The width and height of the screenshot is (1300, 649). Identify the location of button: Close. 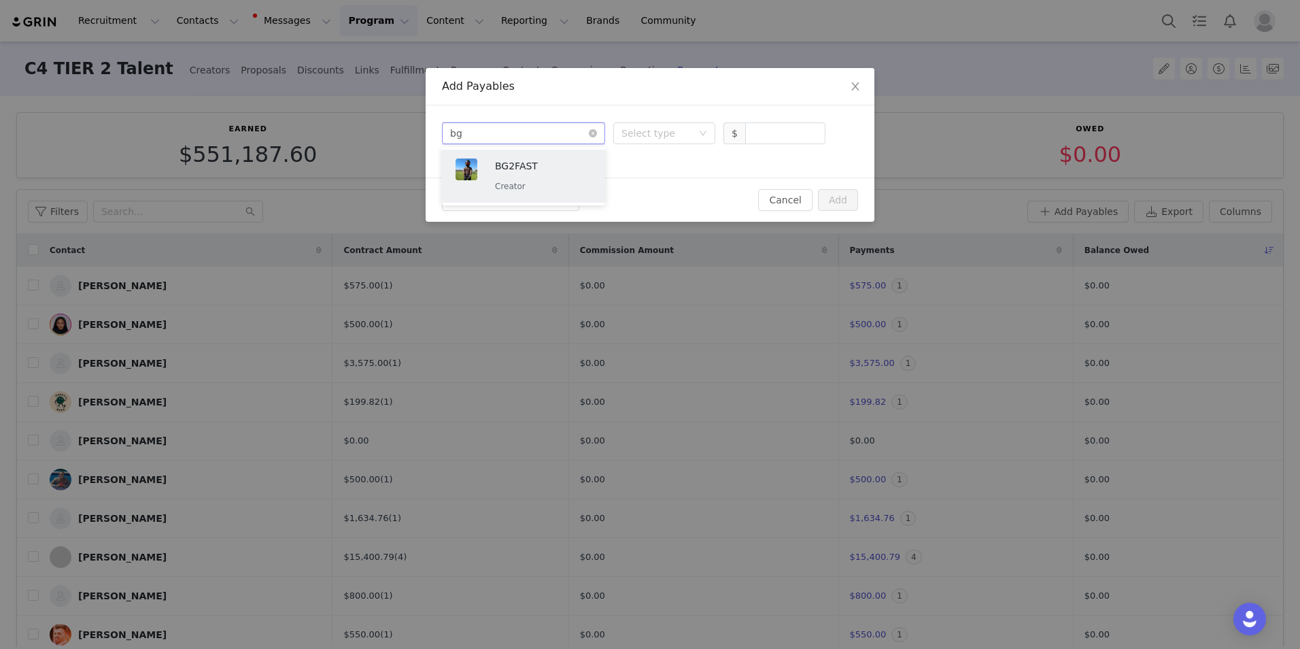
(855, 87).